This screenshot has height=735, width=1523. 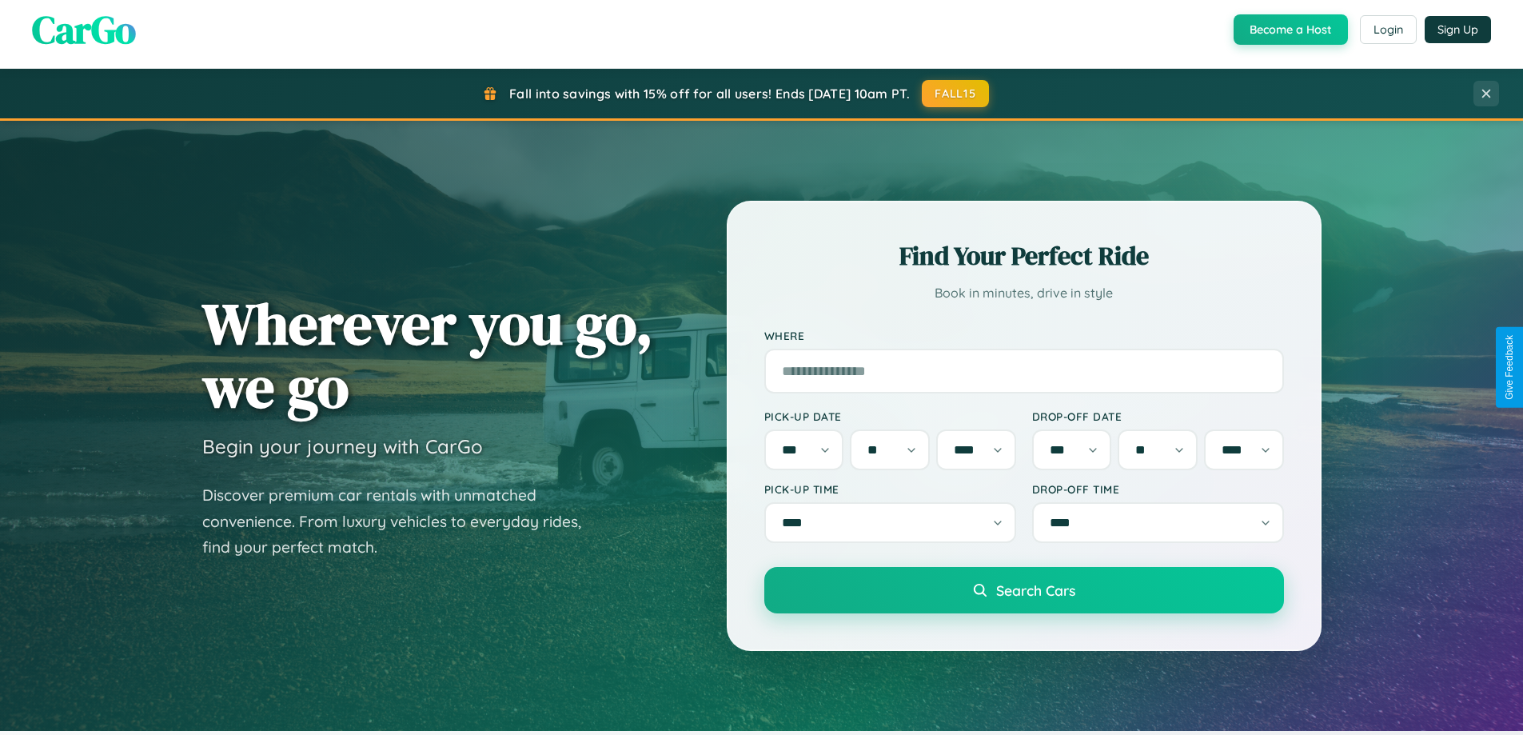 What do you see at coordinates (402, 521) in the screenshot?
I see `p: Discover premium car rentals with unmatched convenience. From luxury vehicles to everyday rides, ...` at bounding box center [402, 521].